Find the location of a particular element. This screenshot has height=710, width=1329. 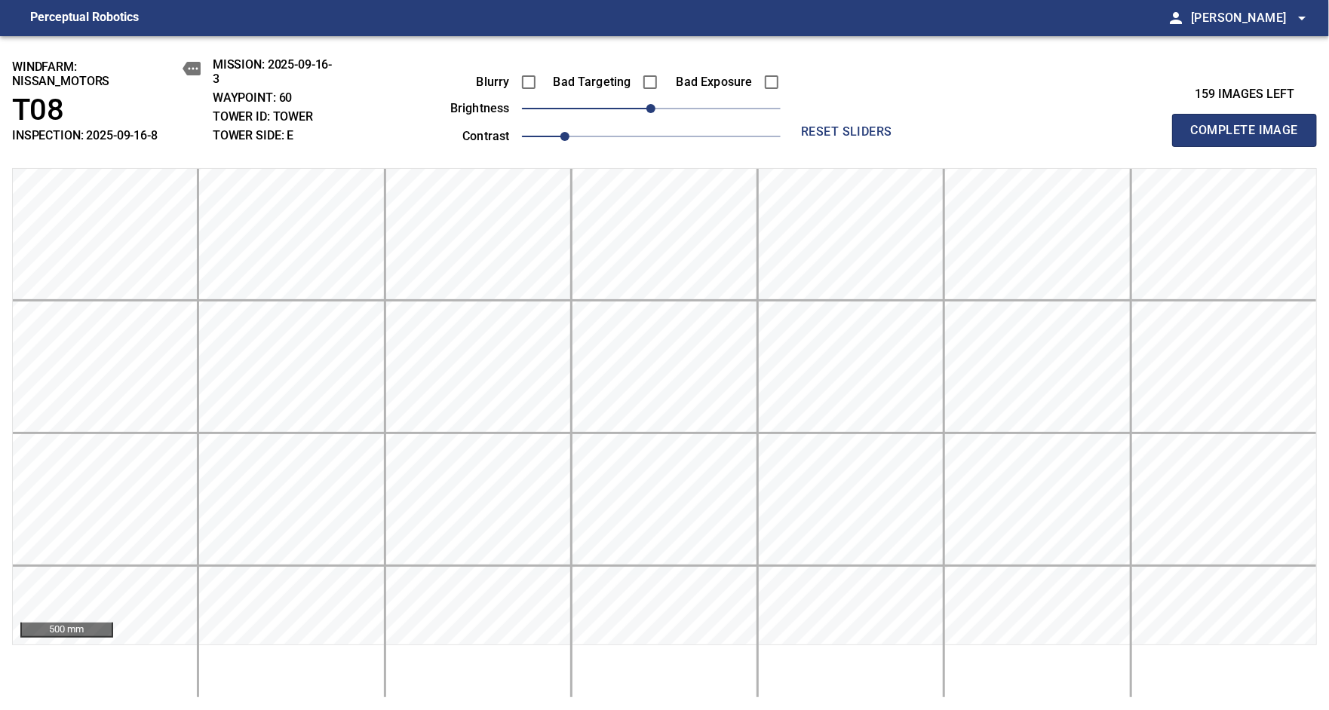

figcaption: Perceptual Robotics is located at coordinates (84, 18).